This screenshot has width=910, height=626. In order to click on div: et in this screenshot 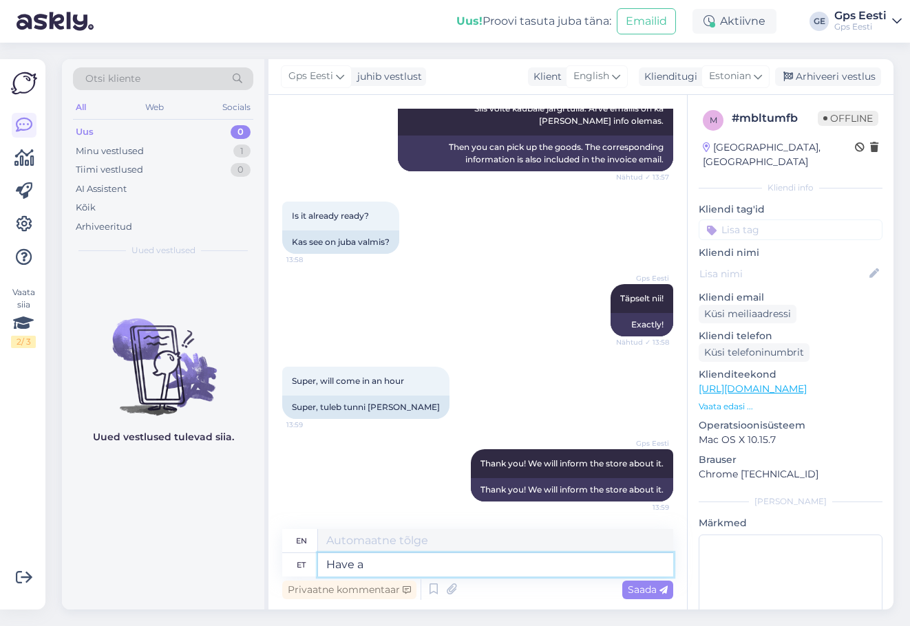, I will do `click(301, 565)`.